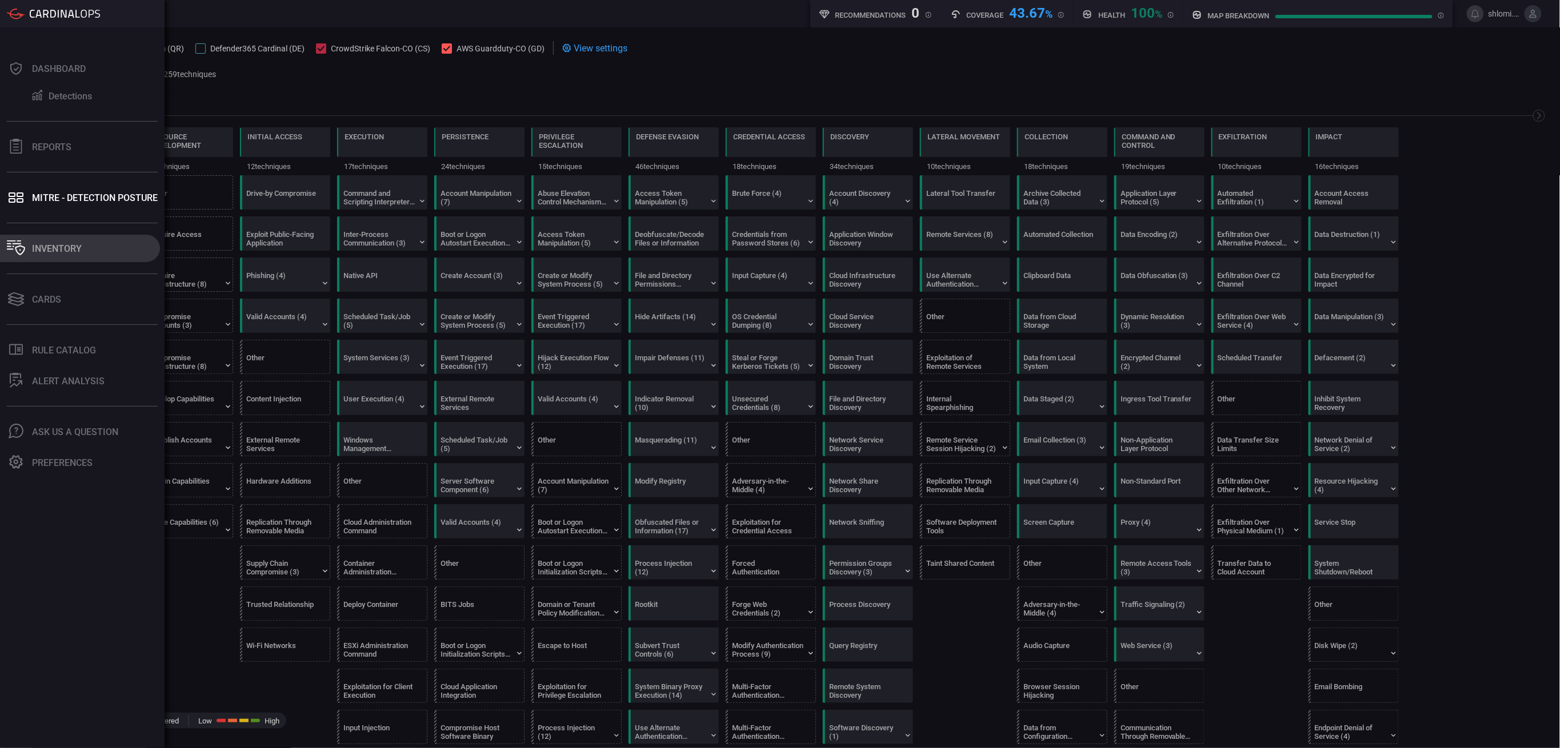 The image size is (1560, 748). Describe the element at coordinates (576, 316) in the screenshot. I see `div: T1546: Event Triggered Execution (Not covered)` at that location.